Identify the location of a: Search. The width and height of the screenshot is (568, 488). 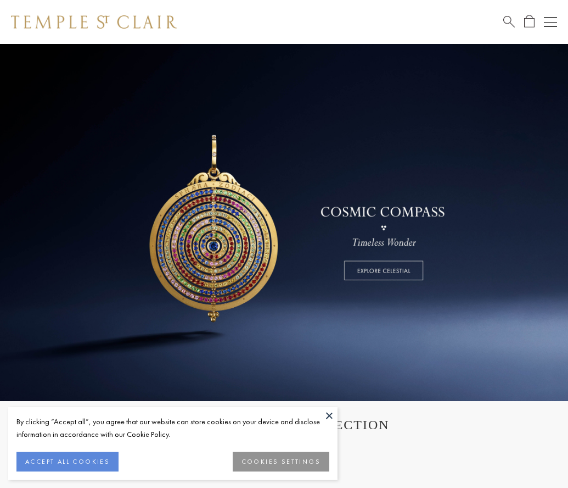
(509, 21).